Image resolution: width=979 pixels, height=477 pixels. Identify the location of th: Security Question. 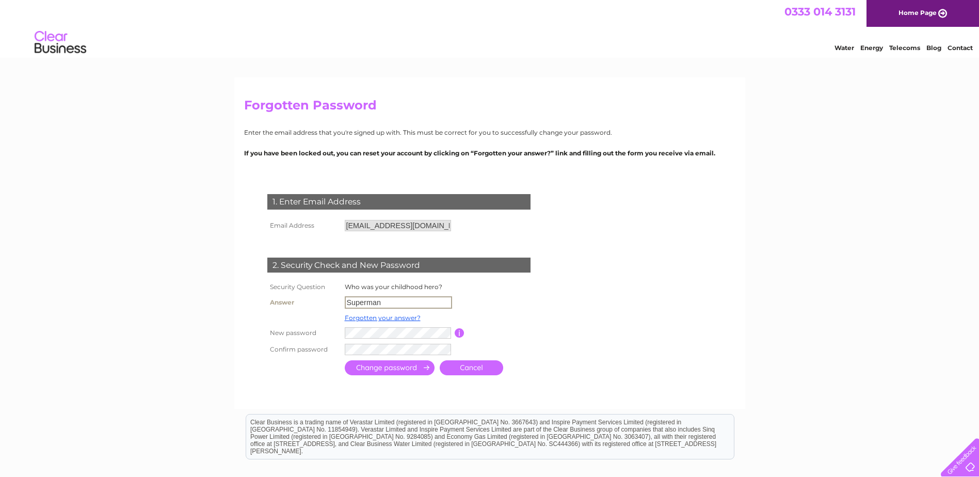
(304, 287).